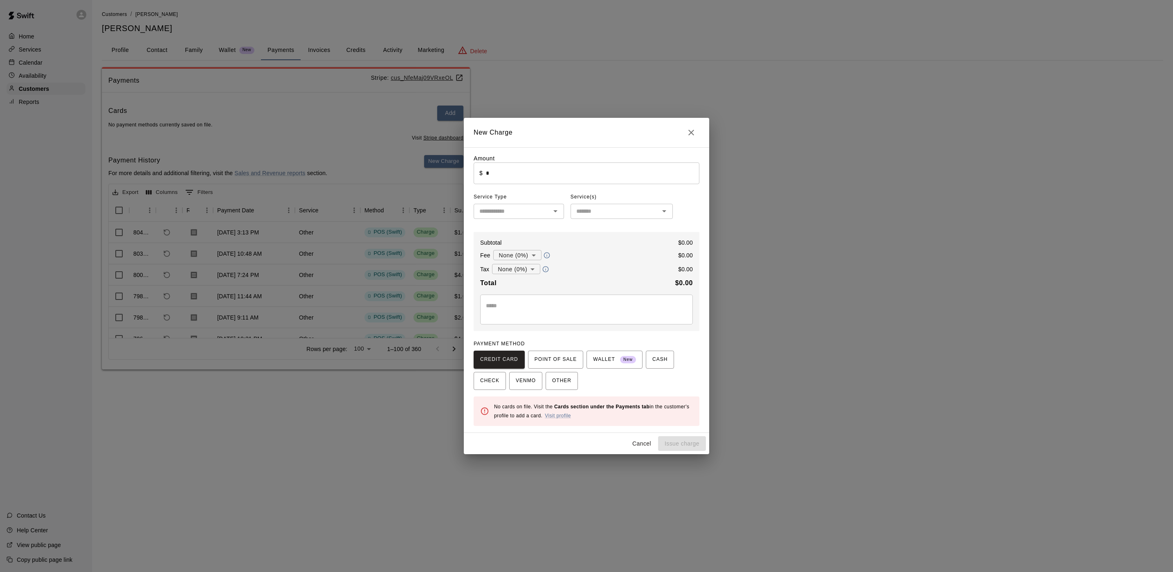  What do you see at coordinates (485, 255) in the screenshot?
I see `p: Fee` at bounding box center [485, 255].